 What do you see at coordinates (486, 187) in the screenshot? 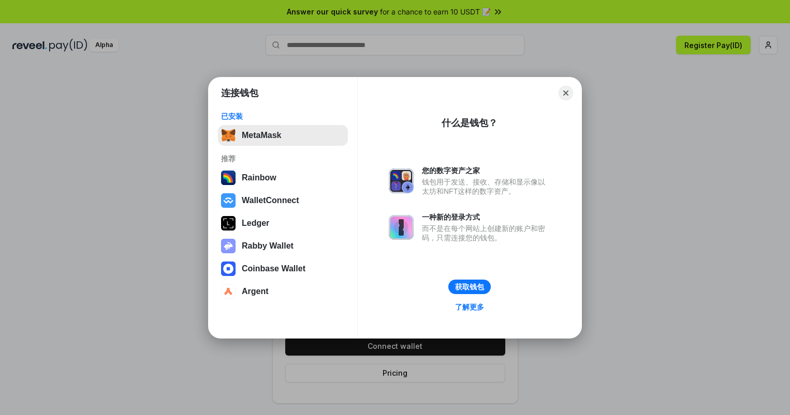
I see `div: 钱包用于发送、接收、存储和显示像以太坊和NFT这样的数字资产。` at bounding box center [486, 187].